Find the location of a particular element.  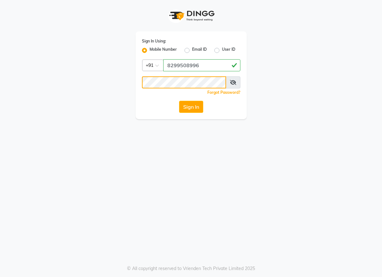

button: Sign In is located at coordinates (191, 107).